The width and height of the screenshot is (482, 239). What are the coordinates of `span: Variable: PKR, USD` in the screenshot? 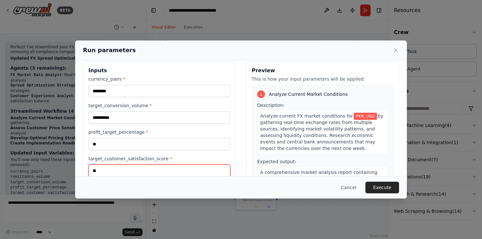 It's located at (365, 116).